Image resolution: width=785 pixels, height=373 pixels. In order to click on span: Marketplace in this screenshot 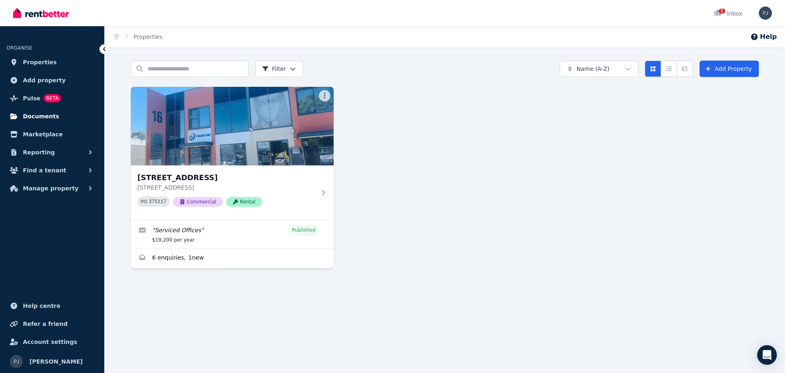, I will do `click(43, 134)`.